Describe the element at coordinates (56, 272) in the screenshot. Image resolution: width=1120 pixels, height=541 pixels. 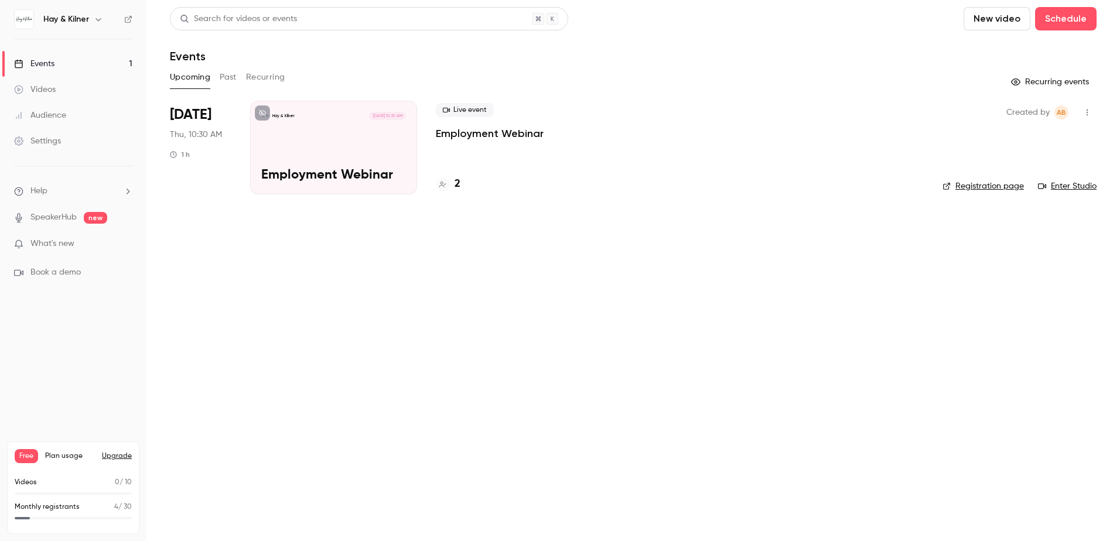
I see `span: Book a demo` at that location.